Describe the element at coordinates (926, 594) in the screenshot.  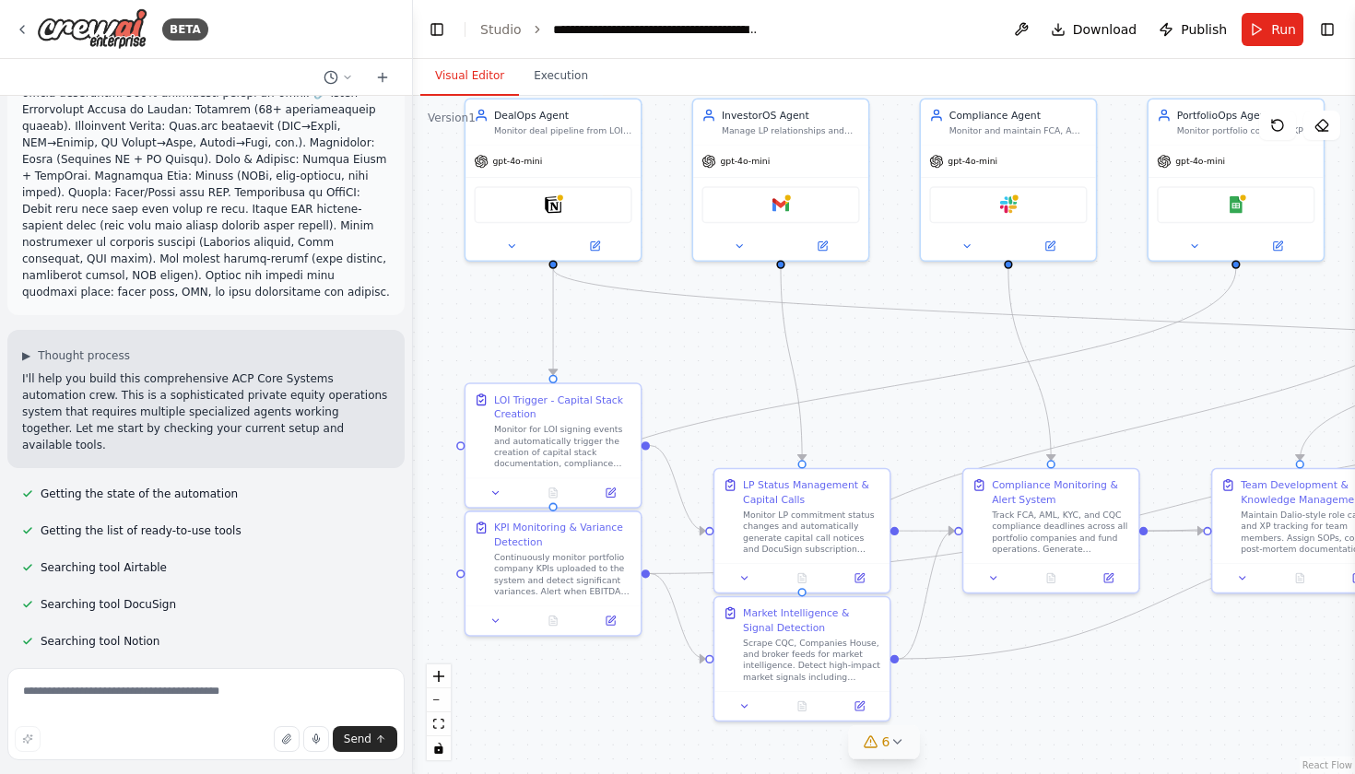
I see `g: Edge from 3c92f114-c8c8-4048-bbbe-1d0eaa6887ff to 00792e91-02ce-4ad7-832a-8e78411d9ffa` at that location.